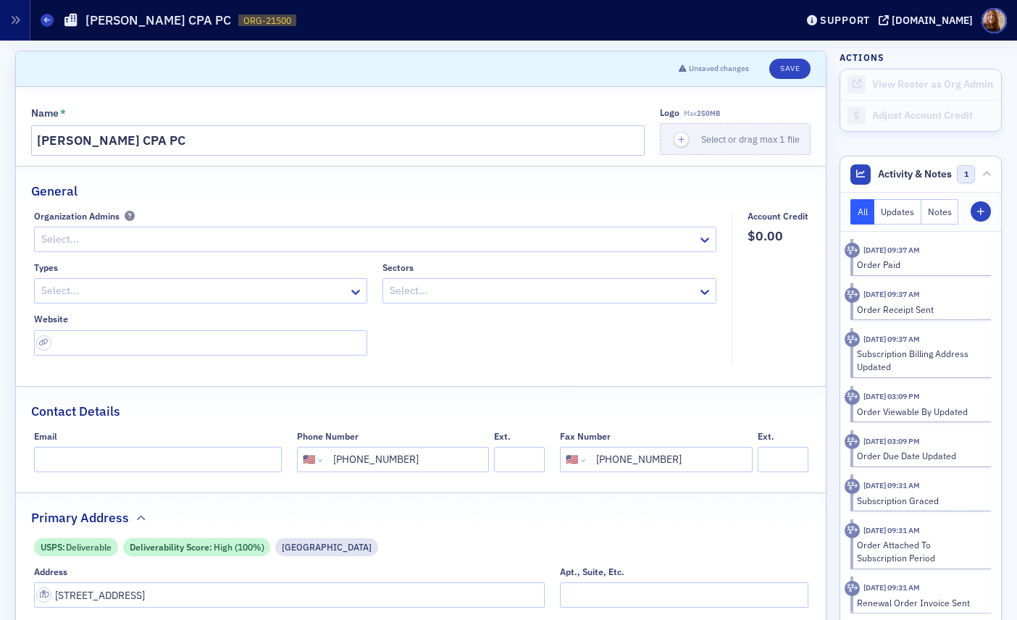 The width and height of the screenshot is (1017, 620). Describe the element at coordinates (398, 267) in the screenshot. I see `div: Sectors` at that location.